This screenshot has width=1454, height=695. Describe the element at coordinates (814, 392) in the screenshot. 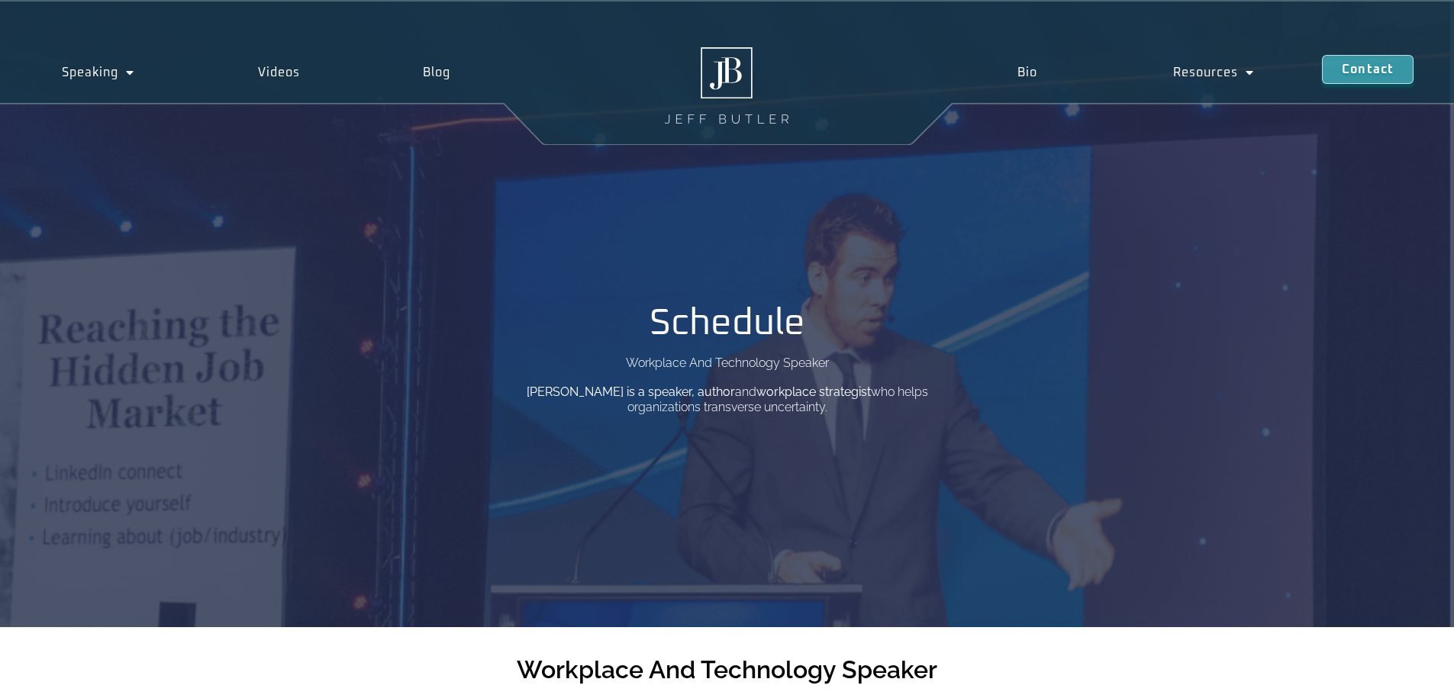

I see `b: workplace strategist` at that location.